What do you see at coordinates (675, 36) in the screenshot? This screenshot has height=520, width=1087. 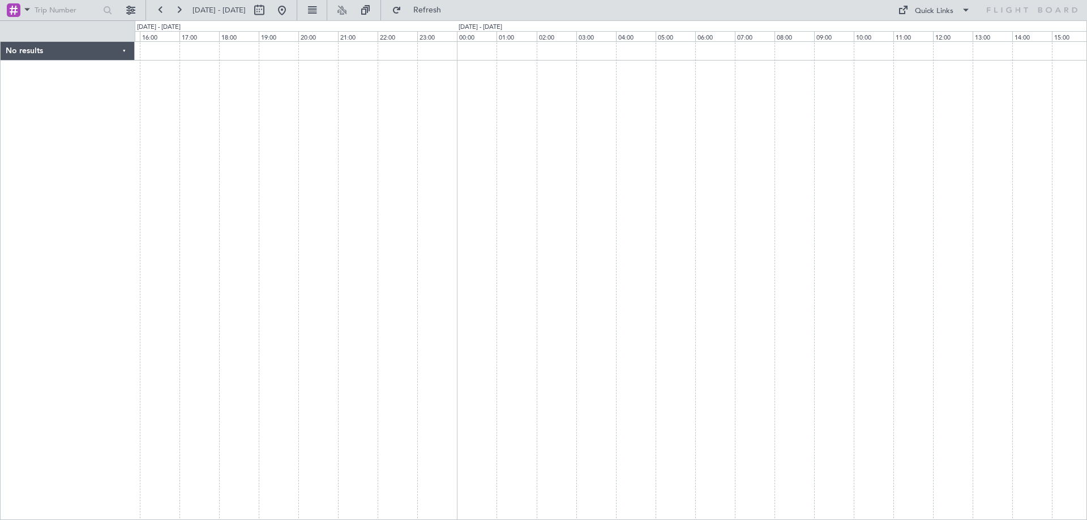 I see `div: 05:00` at bounding box center [675, 36].